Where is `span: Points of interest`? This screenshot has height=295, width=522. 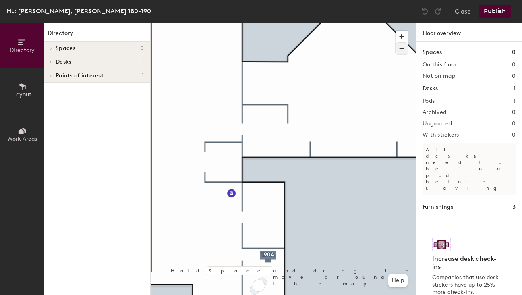 span: Points of interest is located at coordinates (79, 76).